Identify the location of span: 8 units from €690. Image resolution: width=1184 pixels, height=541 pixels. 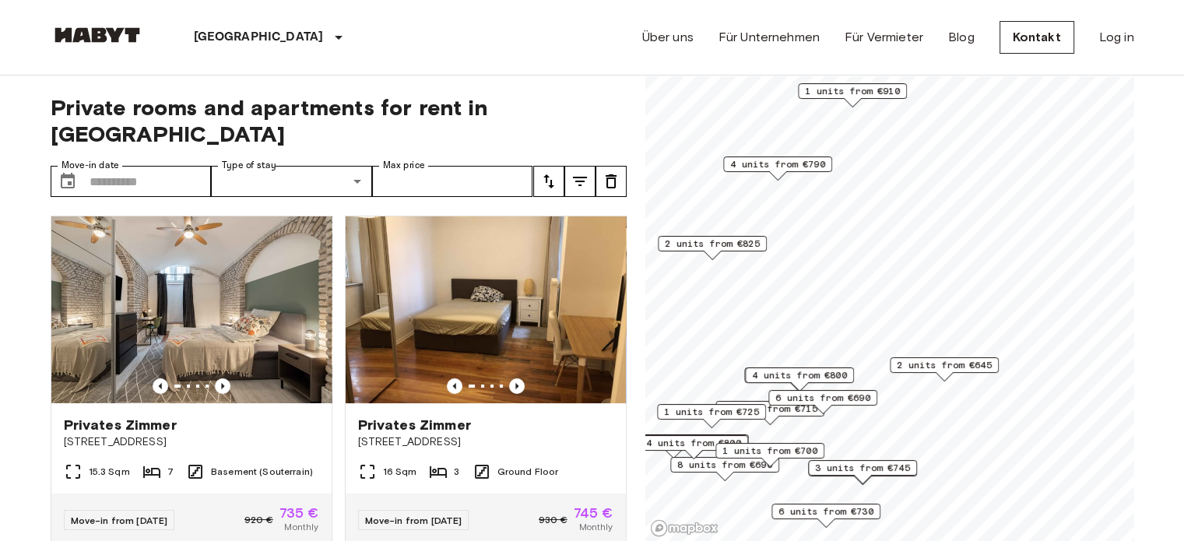
(725, 465).